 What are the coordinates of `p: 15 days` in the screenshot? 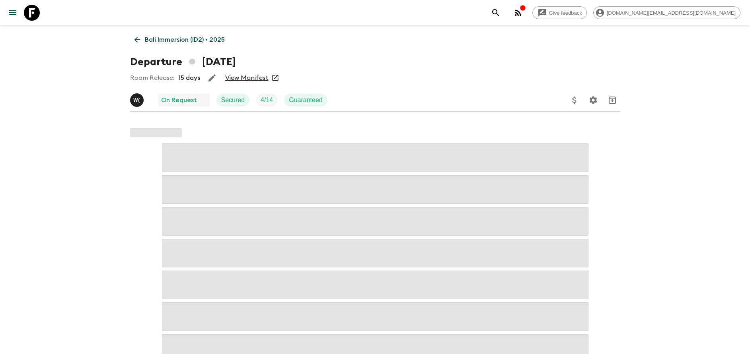 It's located at (189, 78).